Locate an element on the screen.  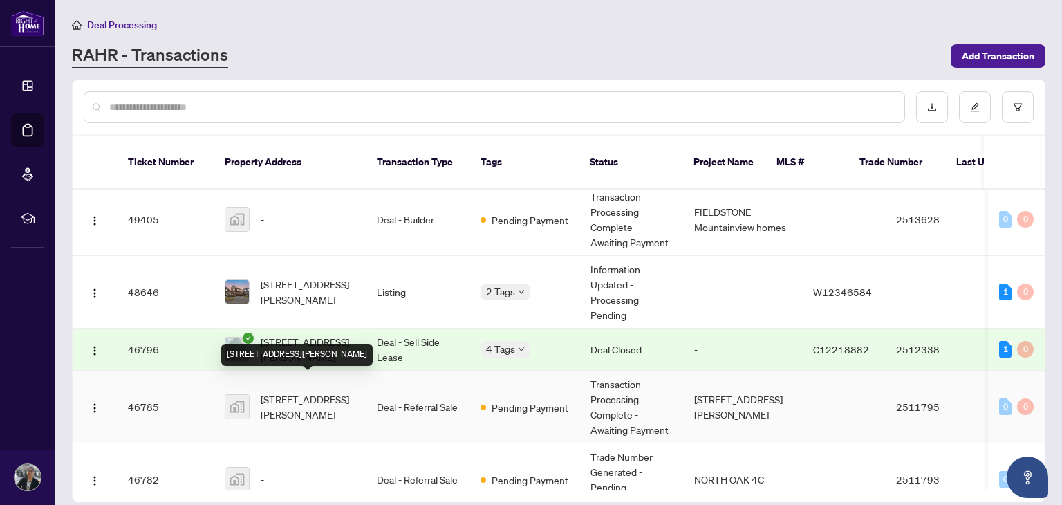
button: download is located at coordinates (932, 107).